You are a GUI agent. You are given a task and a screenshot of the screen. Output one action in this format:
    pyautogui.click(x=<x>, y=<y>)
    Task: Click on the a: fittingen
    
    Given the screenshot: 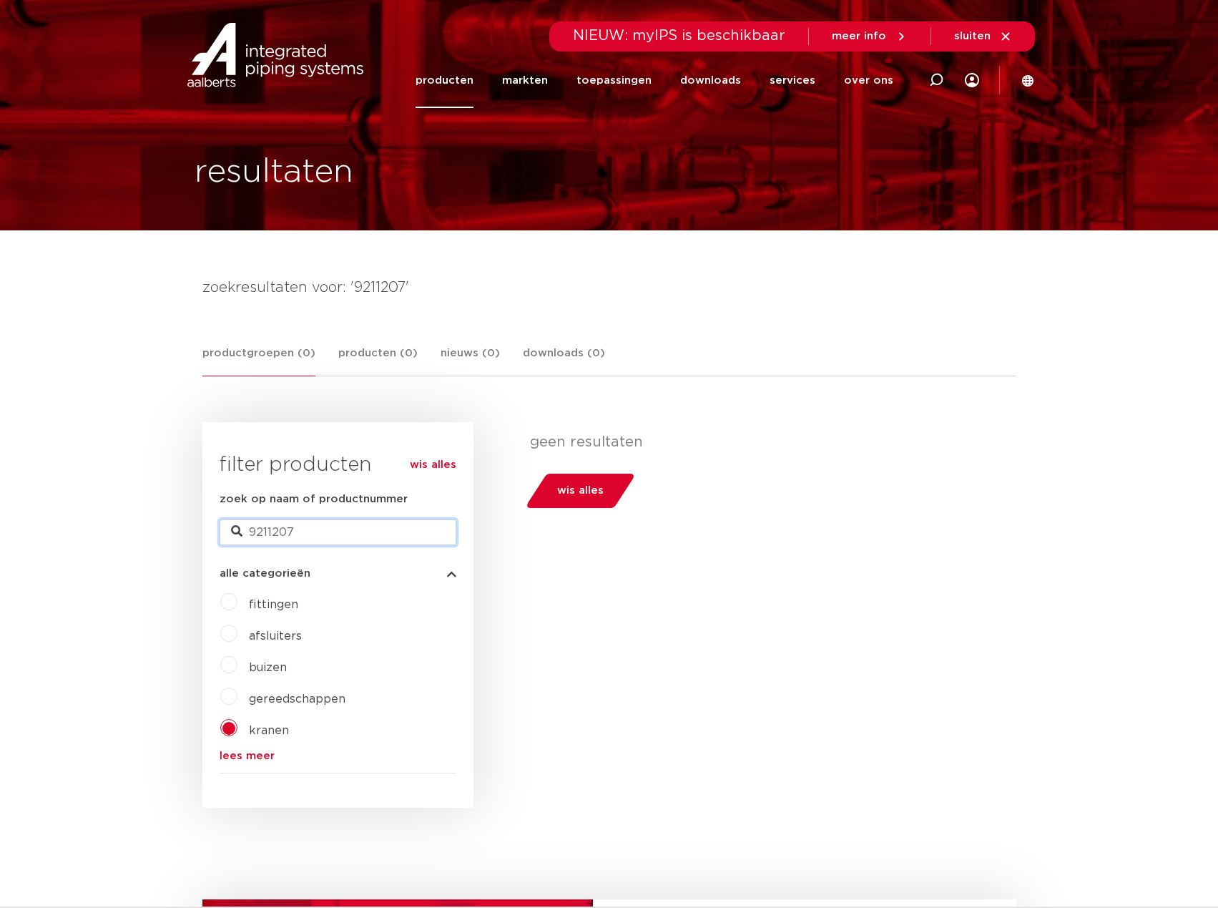 What is the action you would take?
    pyautogui.click(x=273, y=604)
    